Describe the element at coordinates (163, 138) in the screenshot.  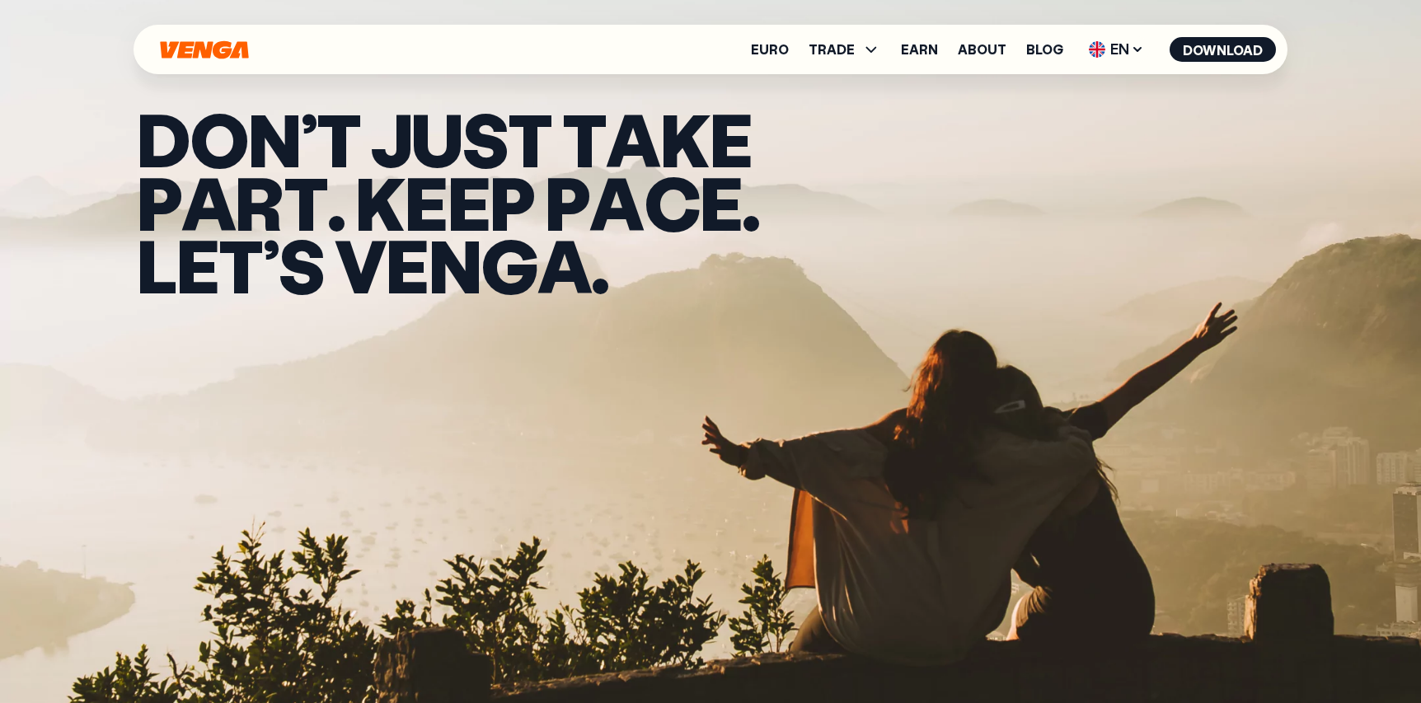
I see `span: D` at that location.